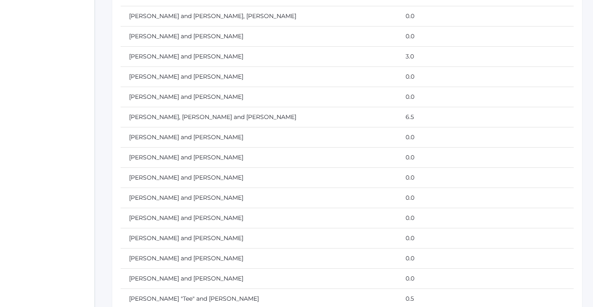 The width and height of the screenshot is (593, 307). Describe the element at coordinates (433, 56) in the screenshot. I see `td: 3.0` at that location.